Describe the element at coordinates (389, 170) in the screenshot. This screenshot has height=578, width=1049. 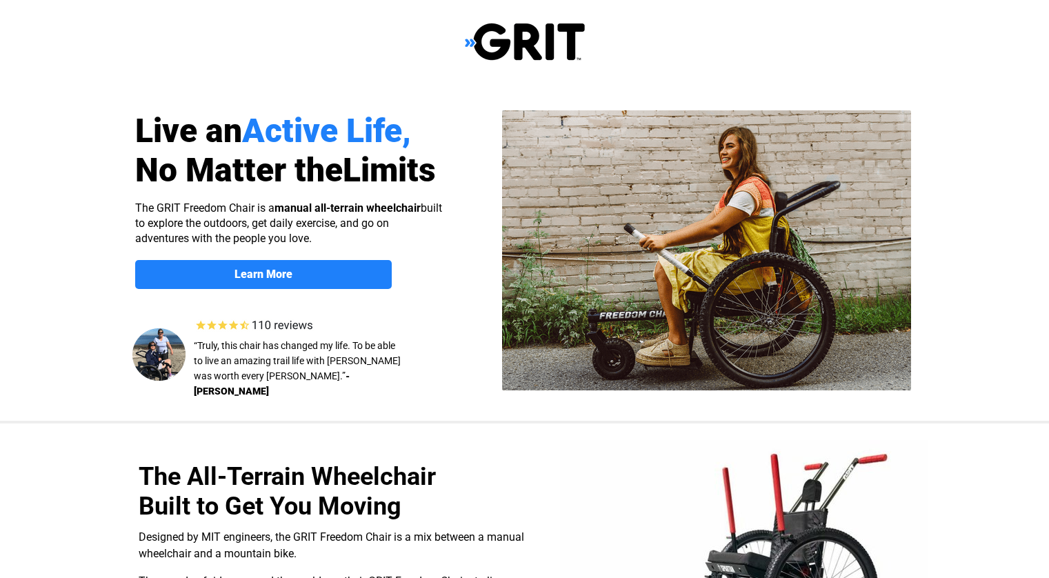
I see `span: Limits` at that location.